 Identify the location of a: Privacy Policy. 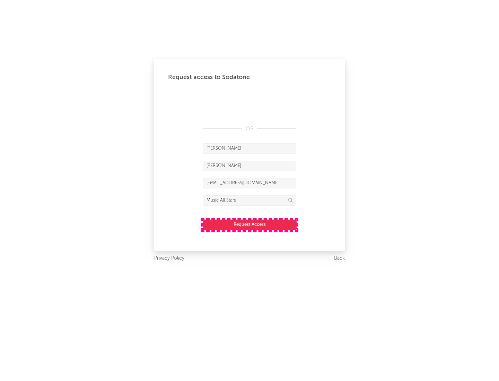
(169, 258).